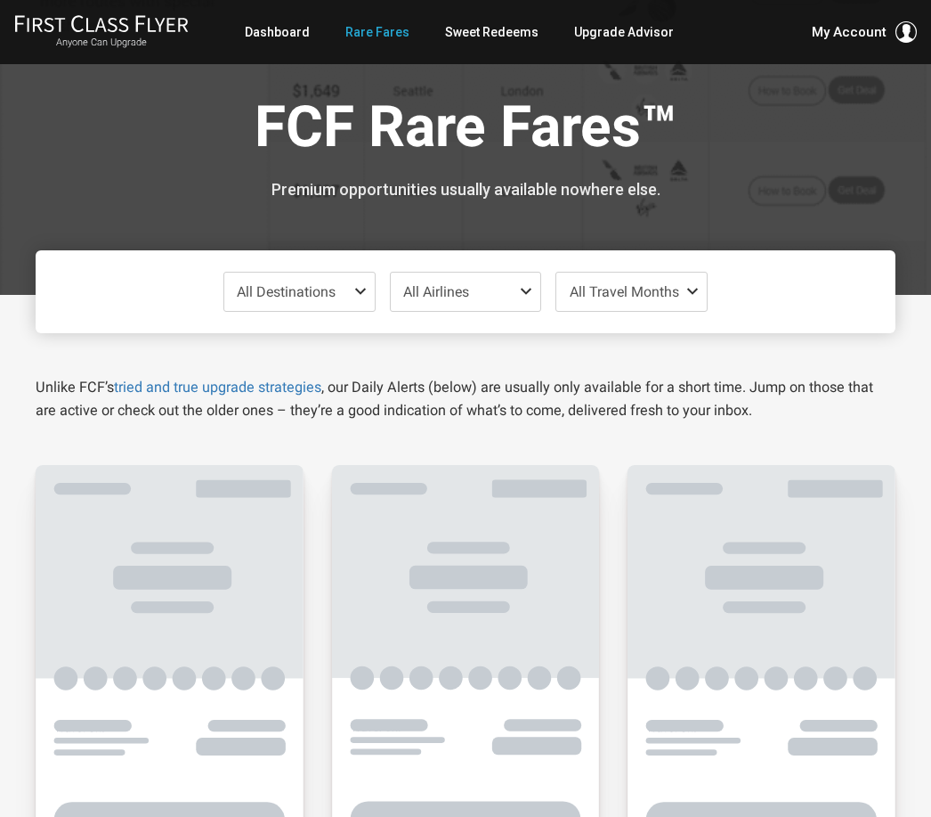  What do you see at coordinates (466, 130) in the screenshot?
I see `h1: FCF Rare Fares™` at bounding box center [466, 130].